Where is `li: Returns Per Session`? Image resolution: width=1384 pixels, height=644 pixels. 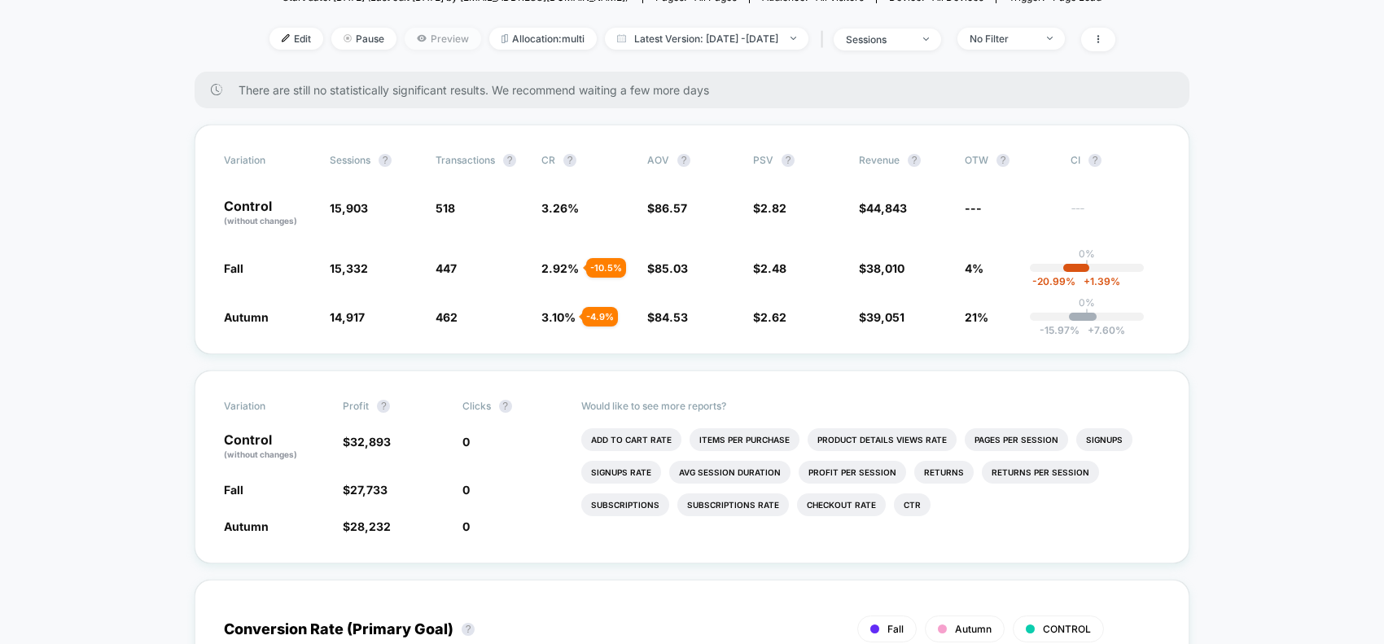
li: Returns Per Session is located at coordinates (1040, 472).